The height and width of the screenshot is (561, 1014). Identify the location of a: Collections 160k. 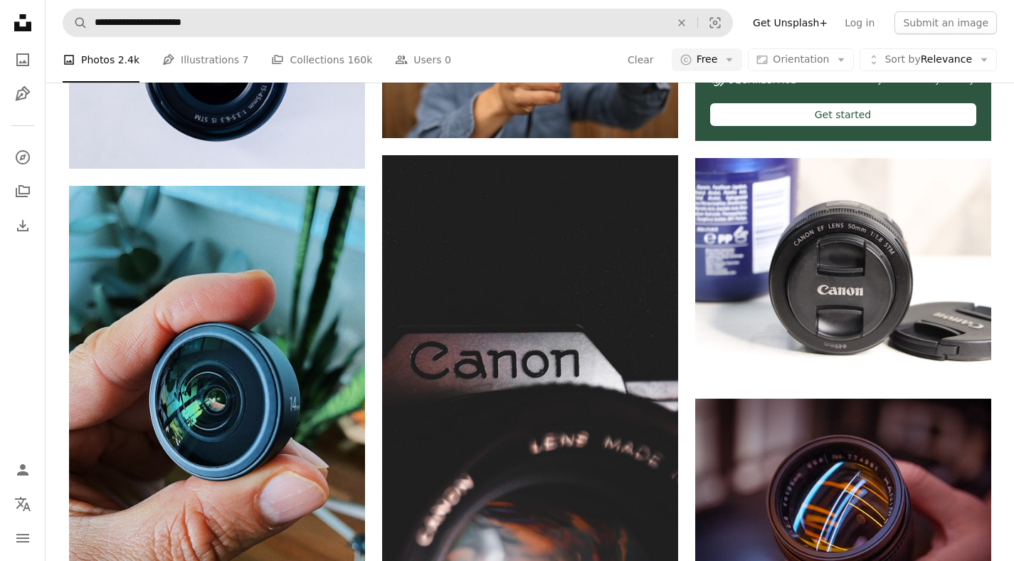
(322, 60).